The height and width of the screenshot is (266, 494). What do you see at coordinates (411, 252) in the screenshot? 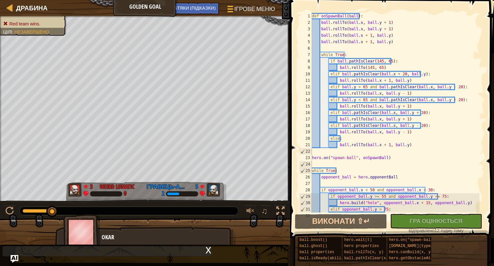
I see `span: hero.canBuild(x, y)` at bounding box center [411, 252].